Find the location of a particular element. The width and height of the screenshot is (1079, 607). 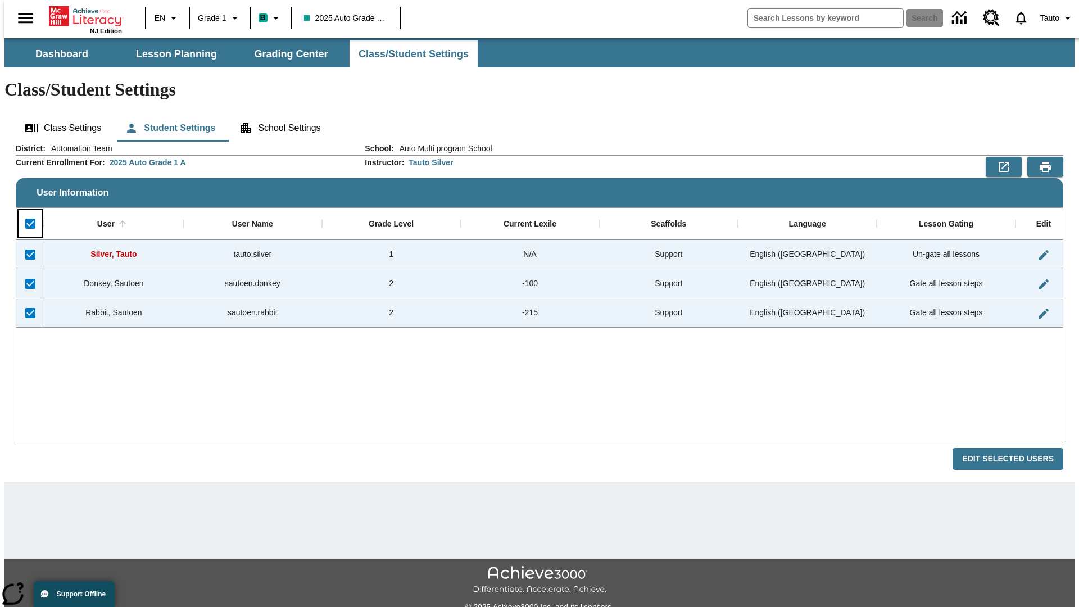

span: Silver, Tauto is located at coordinates (113, 254).